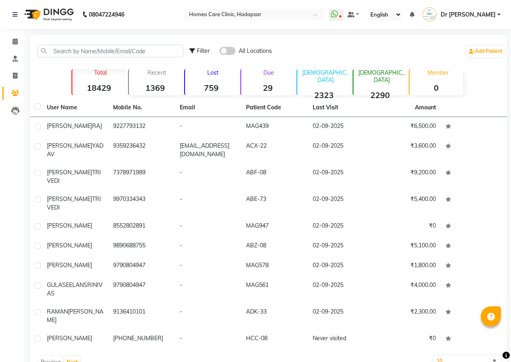 The image size is (511, 362). I want to click on td: ₹5,400.00, so click(407, 204).